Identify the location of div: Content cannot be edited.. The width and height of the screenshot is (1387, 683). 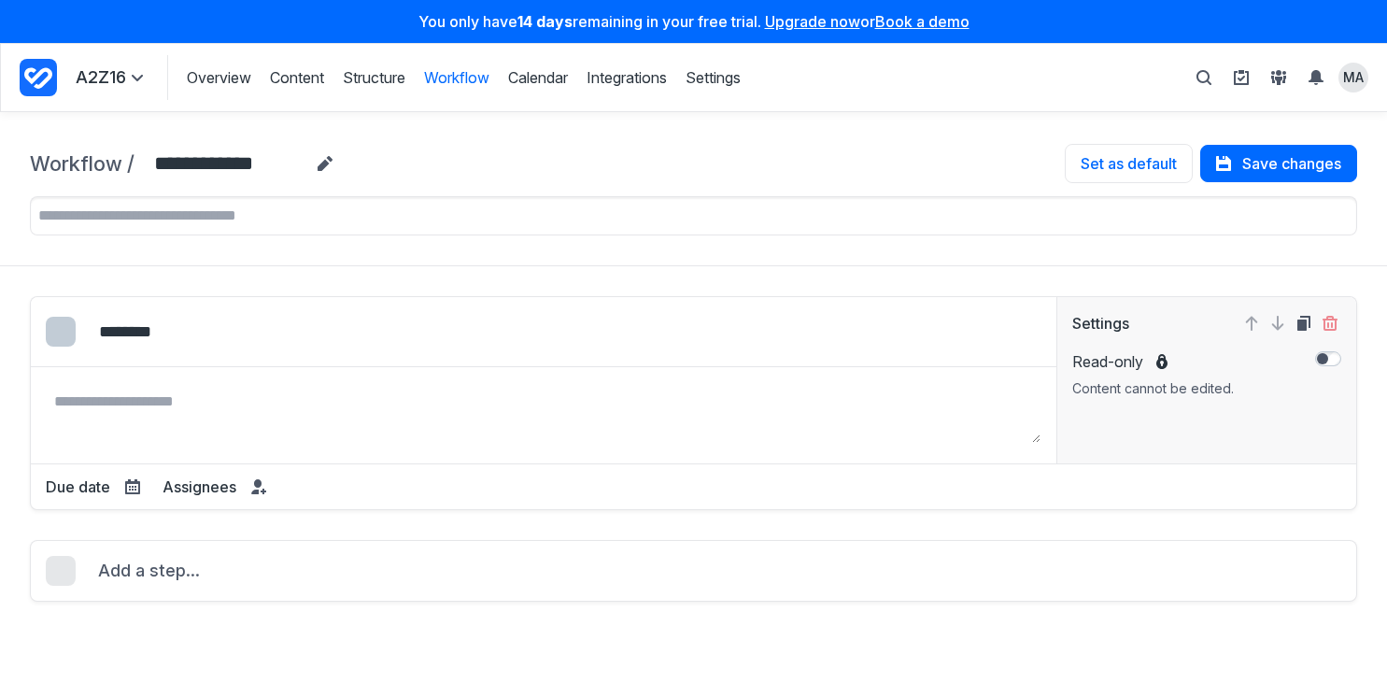
(1152, 388).